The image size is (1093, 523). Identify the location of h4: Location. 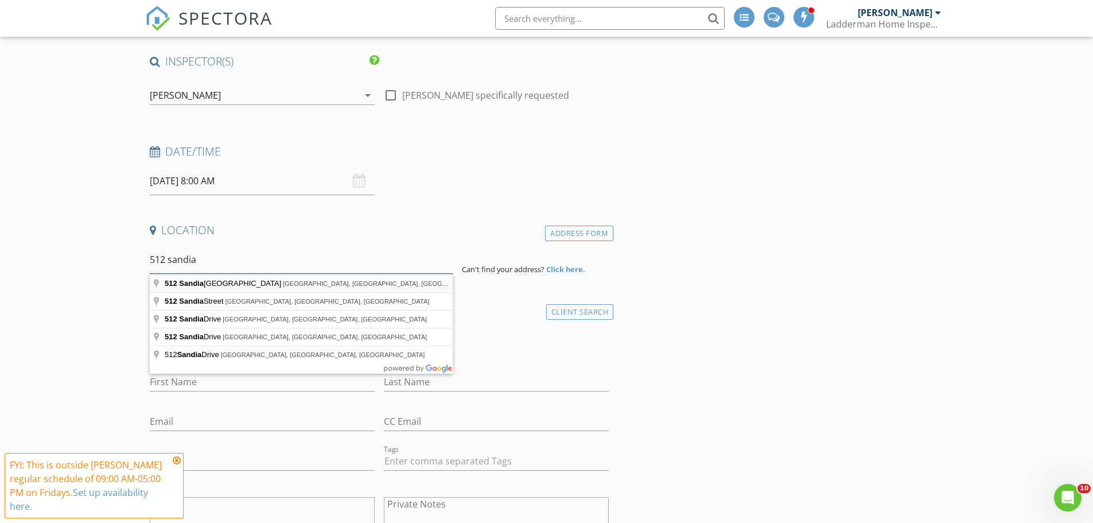
(379, 230).